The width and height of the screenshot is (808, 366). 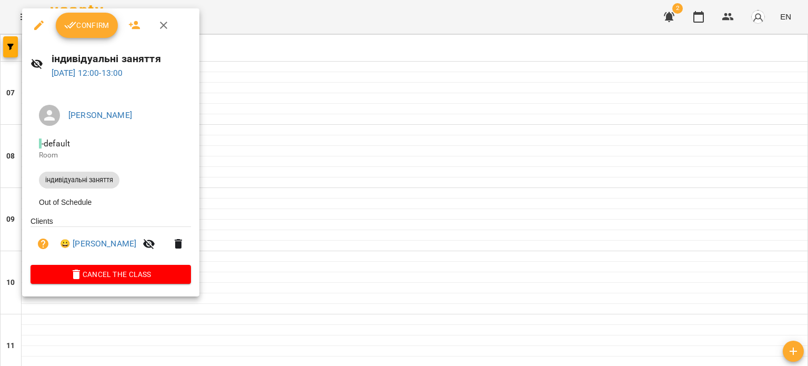 What do you see at coordinates (87, 25) in the screenshot?
I see `button: Confirm` at bounding box center [87, 25].